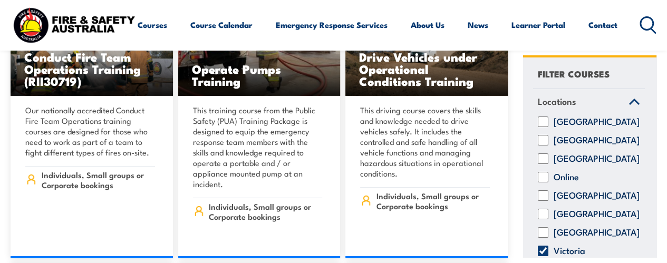  What do you see at coordinates (332, 25) in the screenshot?
I see `a: Emergency Response Services` at bounding box center [332, 25].